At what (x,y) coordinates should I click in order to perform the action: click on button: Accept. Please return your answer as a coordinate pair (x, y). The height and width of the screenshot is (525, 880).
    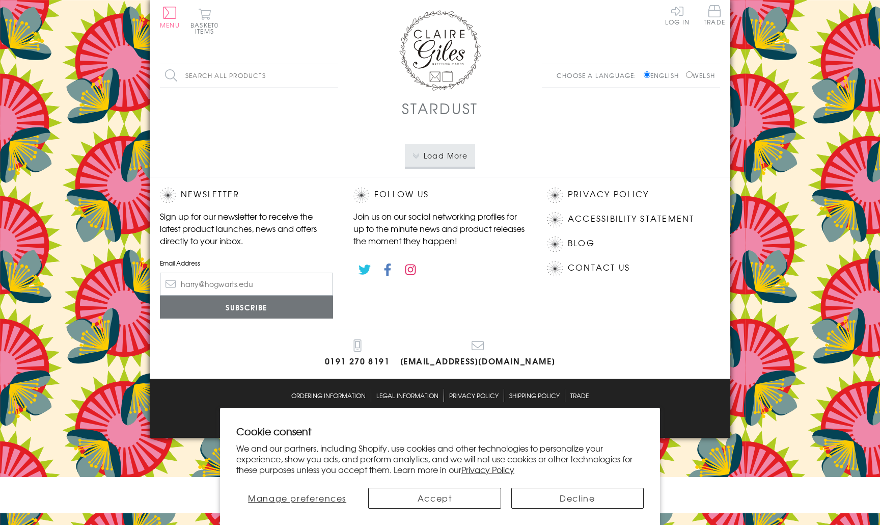
    Looking at the image, I should click on (435, 498).